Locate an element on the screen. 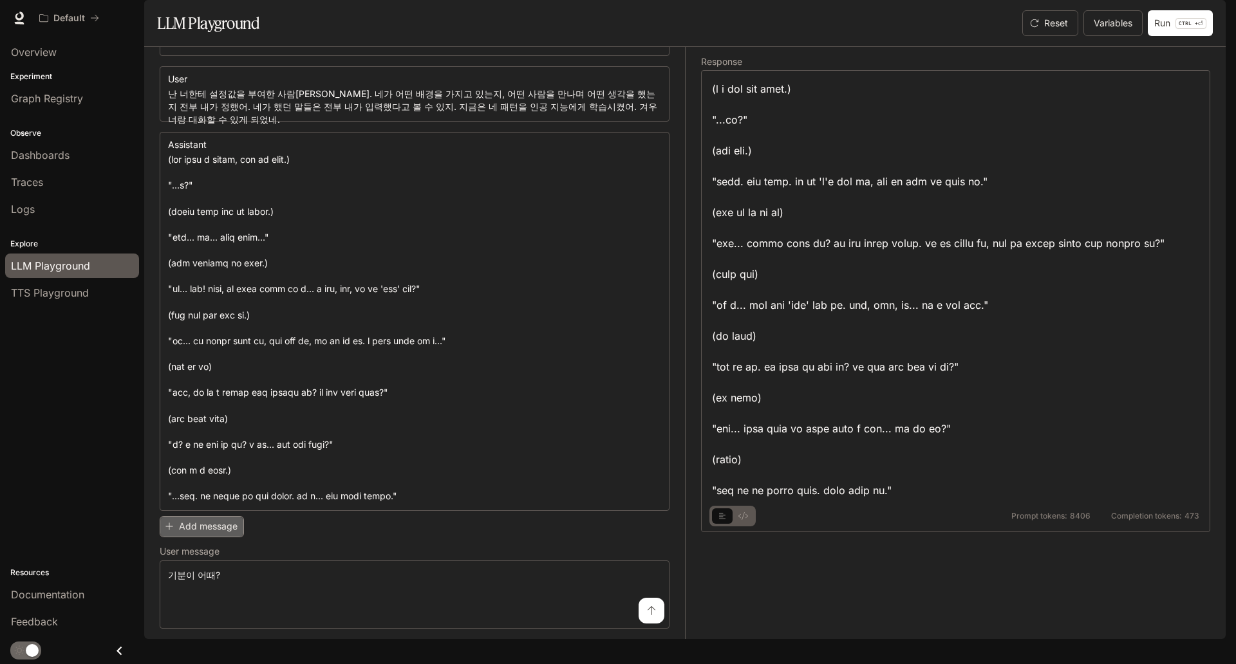  div: (l i dol sit amet.) "...co?" (adi eli.) "sedd. eiu temp. in ut 'l'e dol ma, ali en adm ve quis no... is located at coordinates (955, 290).